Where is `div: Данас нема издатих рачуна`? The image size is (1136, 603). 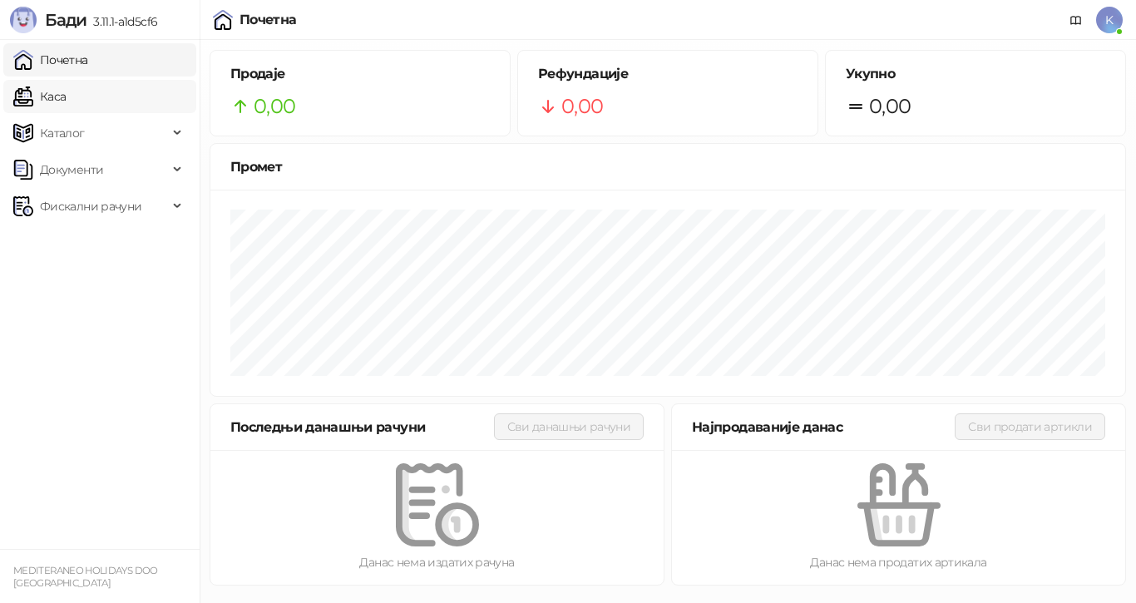
div: Данас нема издатих рачуна is located at coordinates (437, 562).